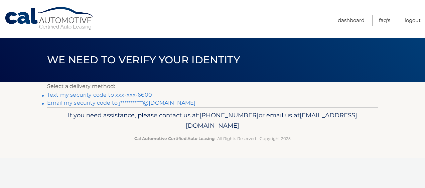  I want to click on a: Dashboard, so click(351, 20).